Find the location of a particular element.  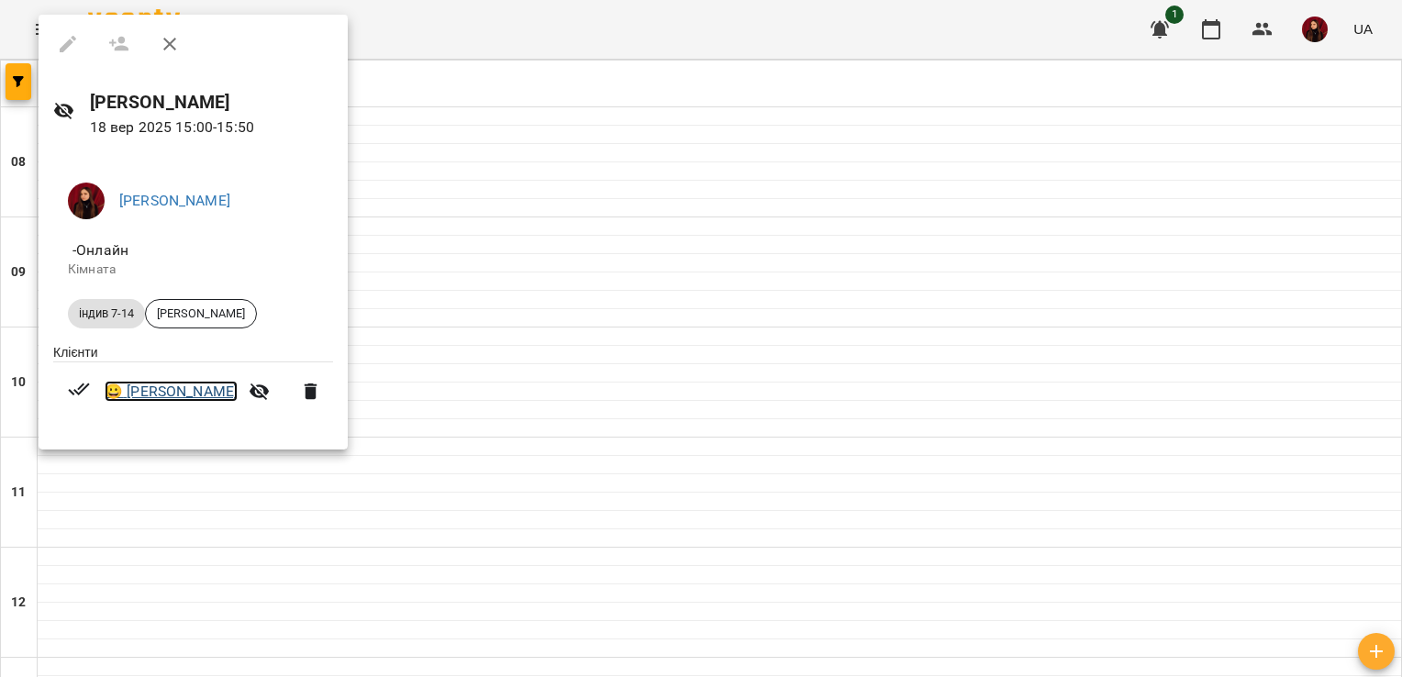

img: 958b9029b15ca212fd0684cba48e8a29.jpg is located at coordinates (86, 201).